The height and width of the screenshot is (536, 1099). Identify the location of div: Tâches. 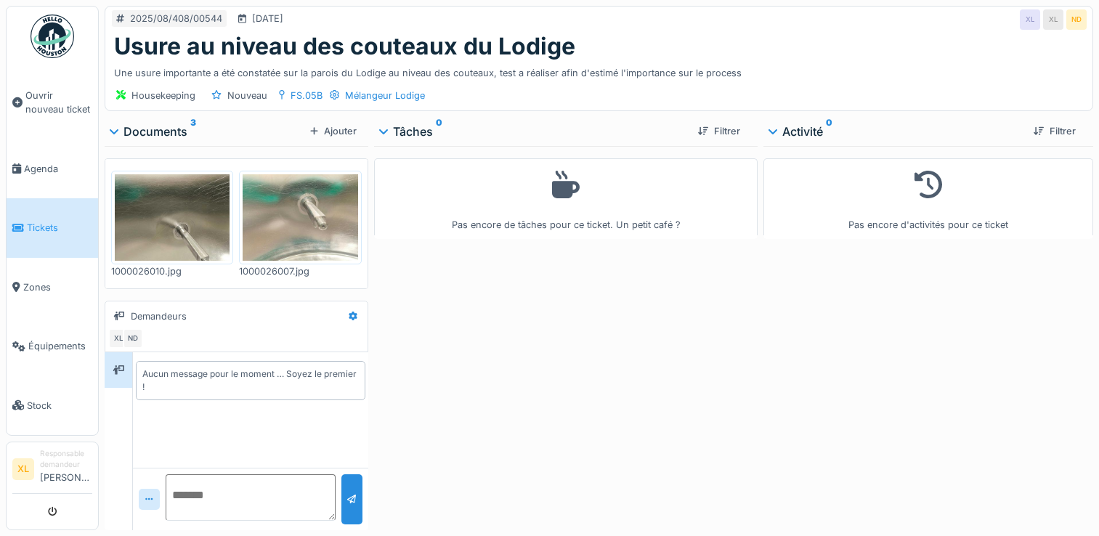
(533, 131).